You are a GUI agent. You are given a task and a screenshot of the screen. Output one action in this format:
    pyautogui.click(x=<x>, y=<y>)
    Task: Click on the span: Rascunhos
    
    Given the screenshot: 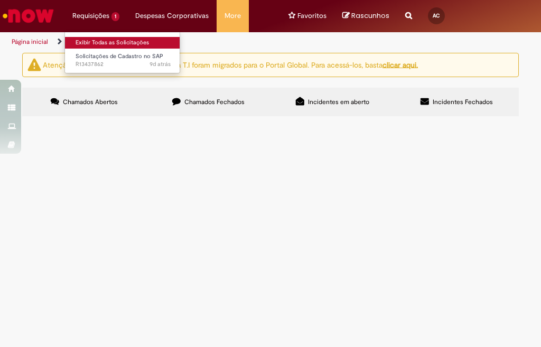 What is the action you would take?
    pyautogui.click(x=370, y=15)
    